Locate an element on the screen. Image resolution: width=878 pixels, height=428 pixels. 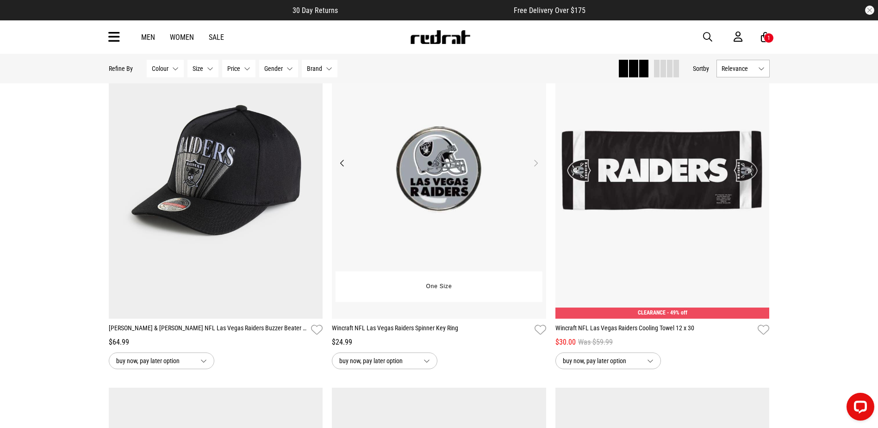
button: One Size is located at coordinates (439, 287).